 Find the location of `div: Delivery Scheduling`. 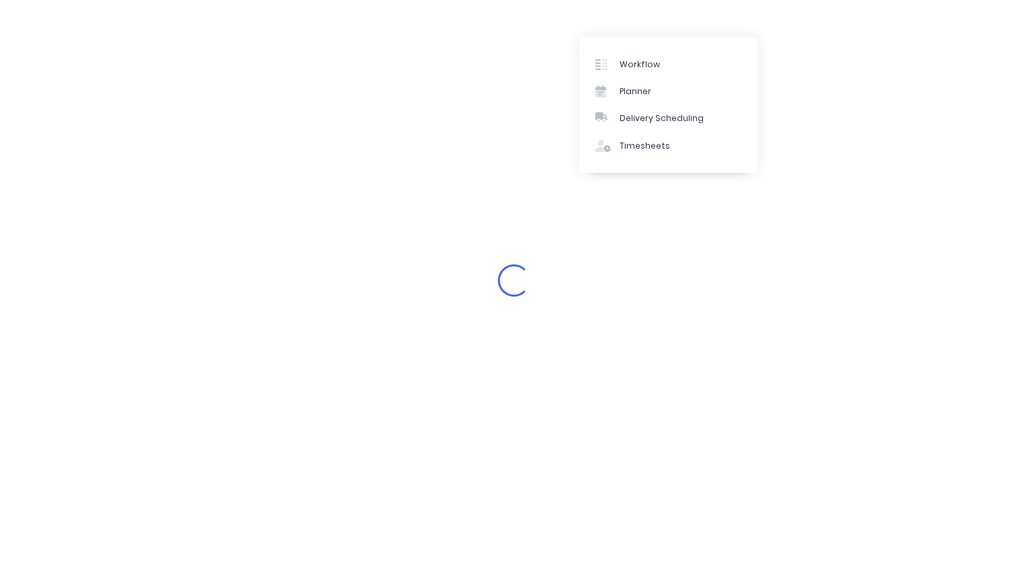

div: Delivery Scheduling is located at coordinates (662, 118).